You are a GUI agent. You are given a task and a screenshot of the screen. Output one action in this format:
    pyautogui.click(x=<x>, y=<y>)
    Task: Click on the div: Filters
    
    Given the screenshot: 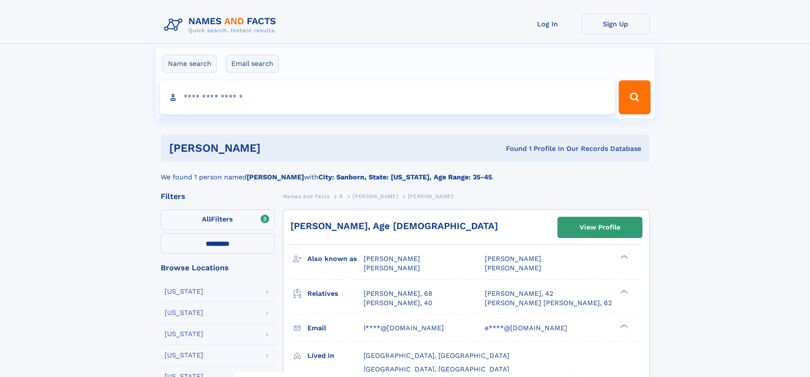 What is the action you would take?
    pyautogui.click(x=218, y=196)
    